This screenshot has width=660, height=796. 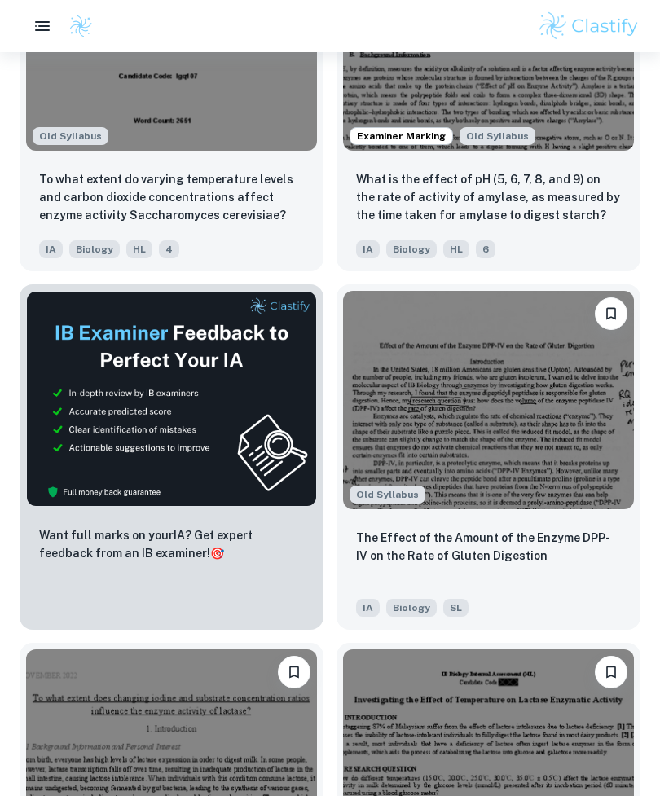 What do you see at coordinates (486, 249) in the screenshot?
I see `span: 6` at bounding box center [486, 249].